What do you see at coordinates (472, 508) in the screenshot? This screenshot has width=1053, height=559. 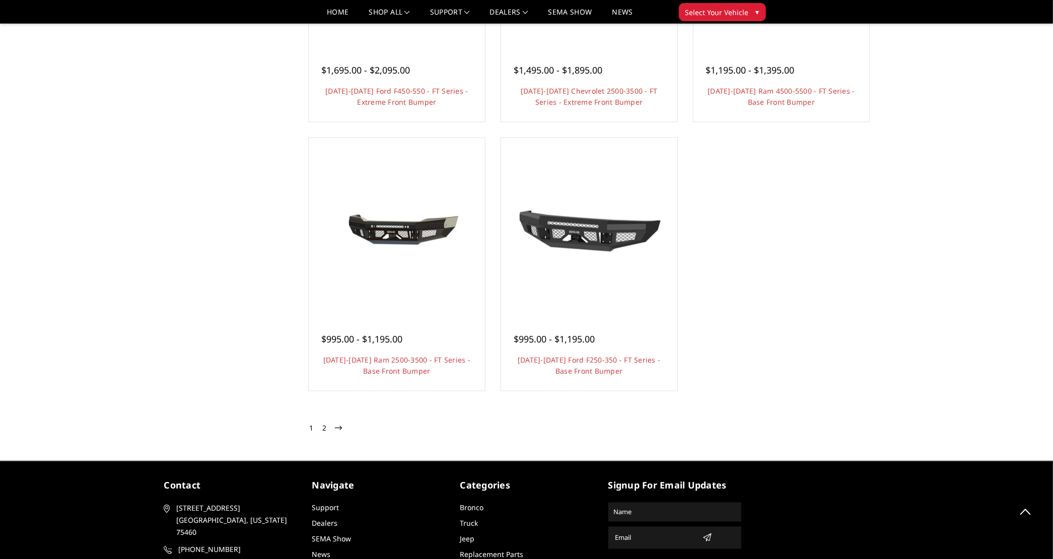 I see `a: Bronco` at bounding box center [472, 508].